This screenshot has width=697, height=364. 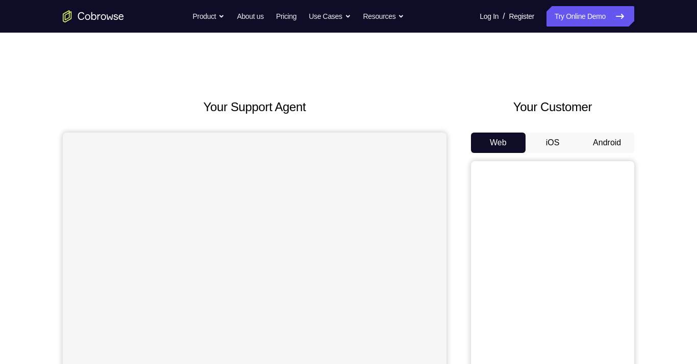 I want to click on button: Use Cases, so click(x=329, y=16).